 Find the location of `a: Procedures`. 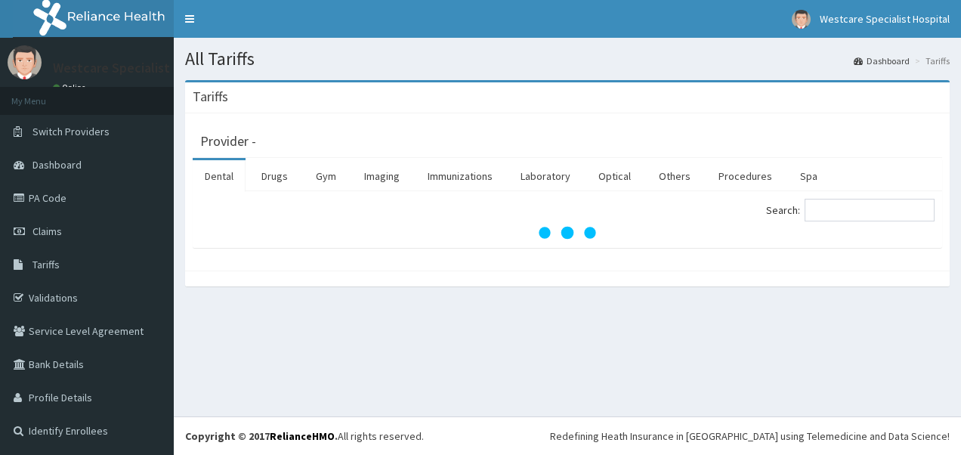

a: Procedures is located at coordinates (745, 176).